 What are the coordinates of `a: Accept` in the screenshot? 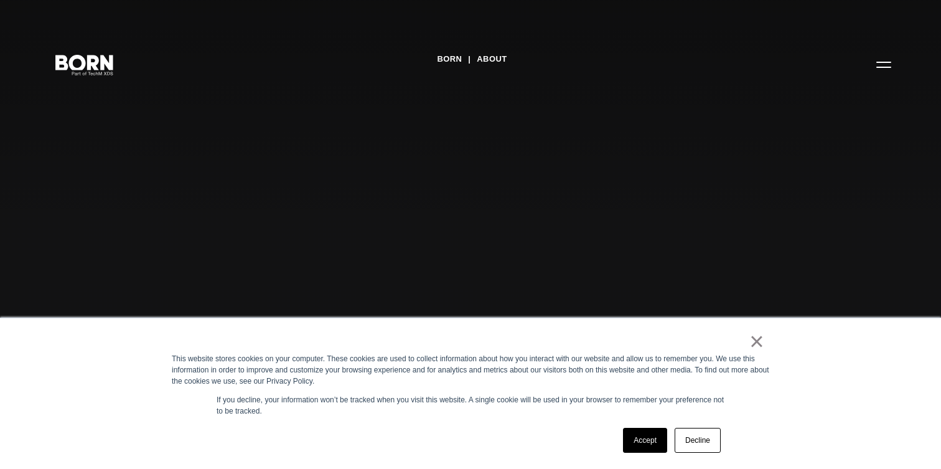 It's located at (645, 440).